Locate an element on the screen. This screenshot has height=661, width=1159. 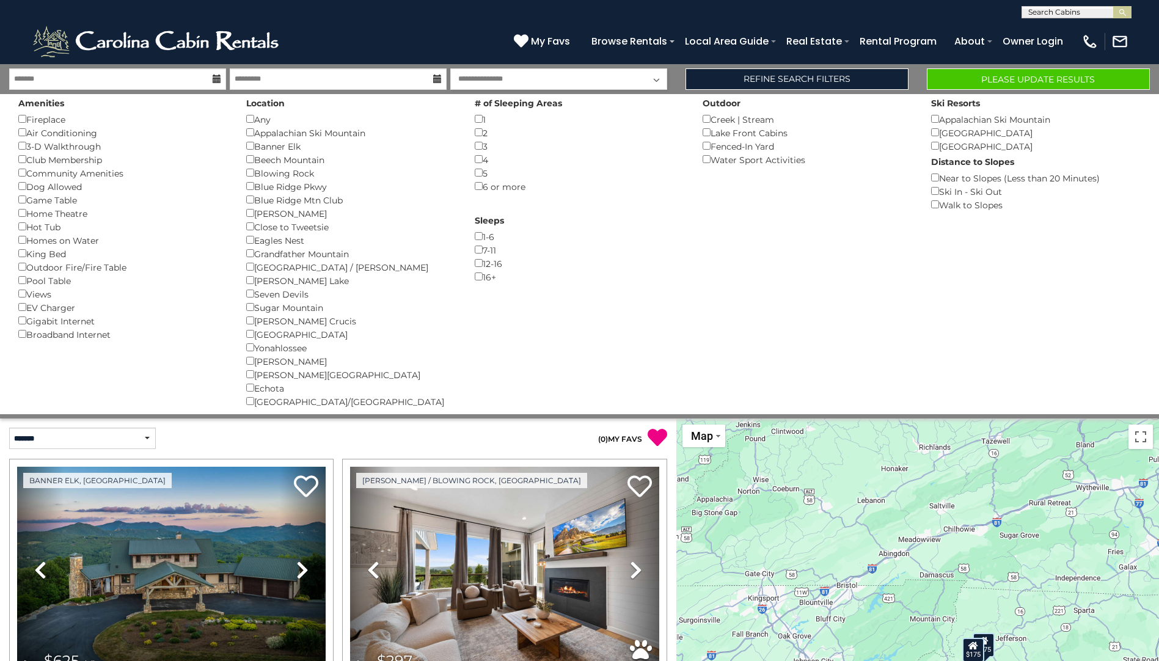
div: Blue Ridge Pkwy is located at coordinates (351, 186).